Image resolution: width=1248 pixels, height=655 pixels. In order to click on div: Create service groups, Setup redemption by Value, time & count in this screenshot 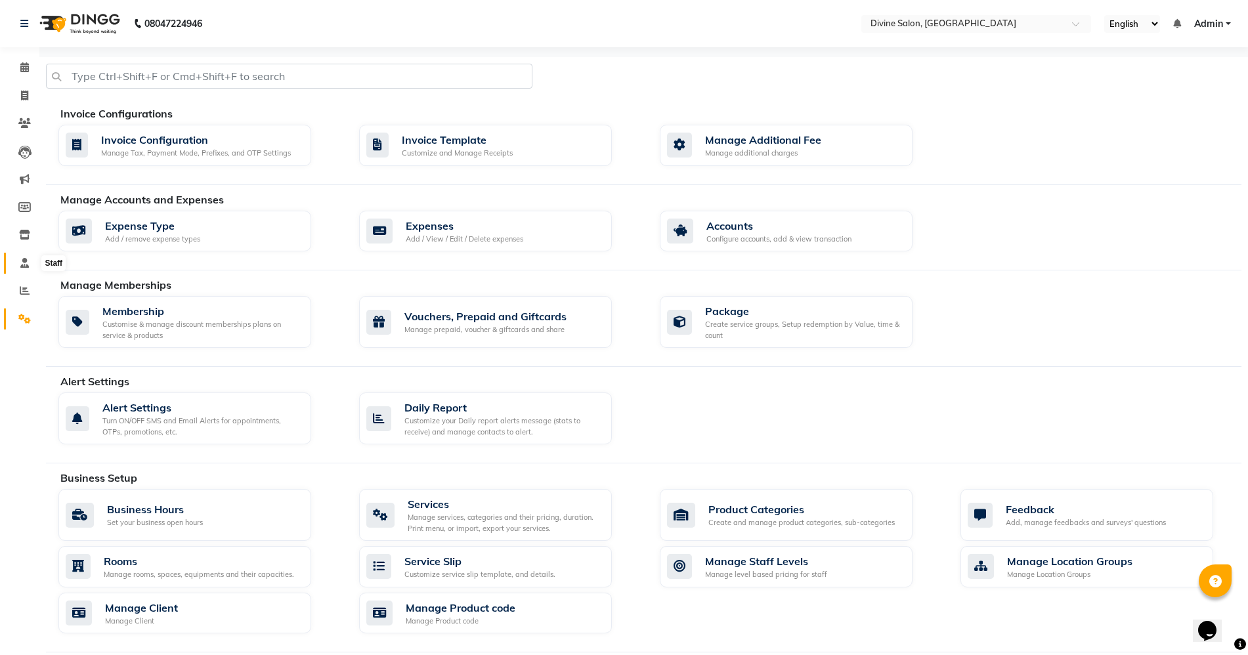, I will do `click(803, 329)`.